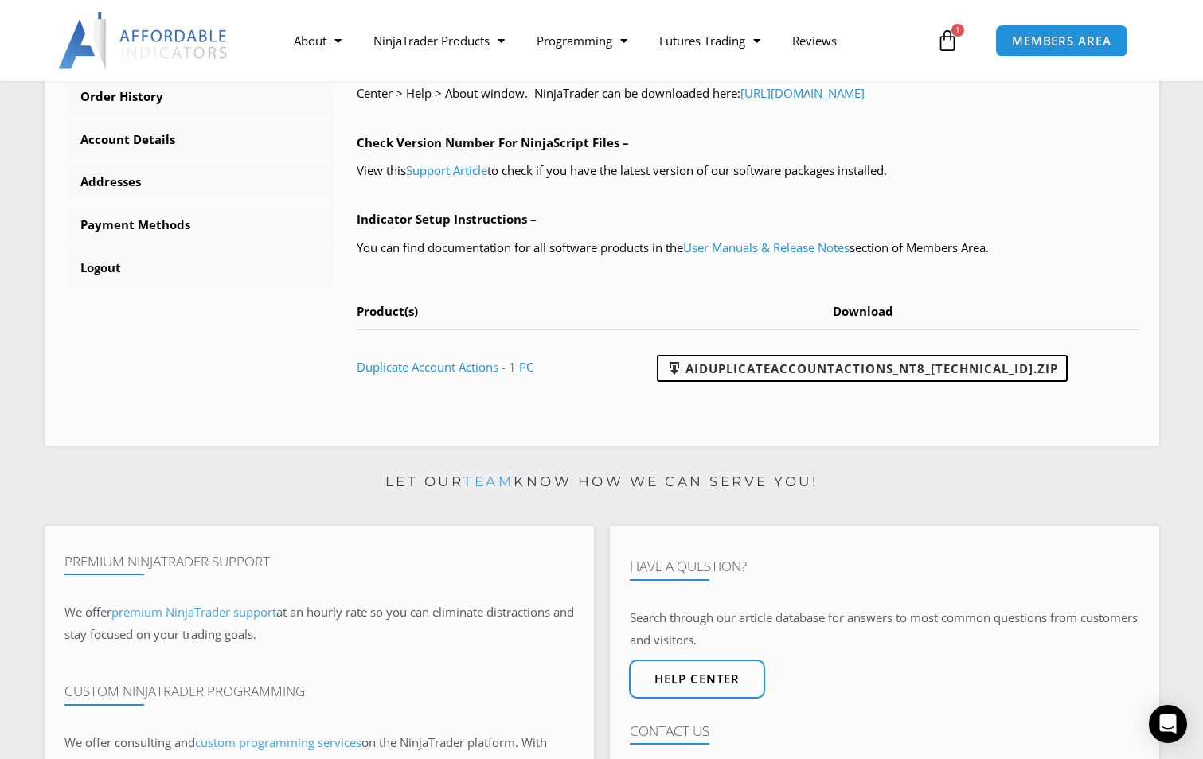  What do you see at coordinates (747, 84) in the screenshot?
I see `p: We always recommend using the latest version of the NinjaTrader Desktop Application. You can see ...` at bounding box center [747, 84].